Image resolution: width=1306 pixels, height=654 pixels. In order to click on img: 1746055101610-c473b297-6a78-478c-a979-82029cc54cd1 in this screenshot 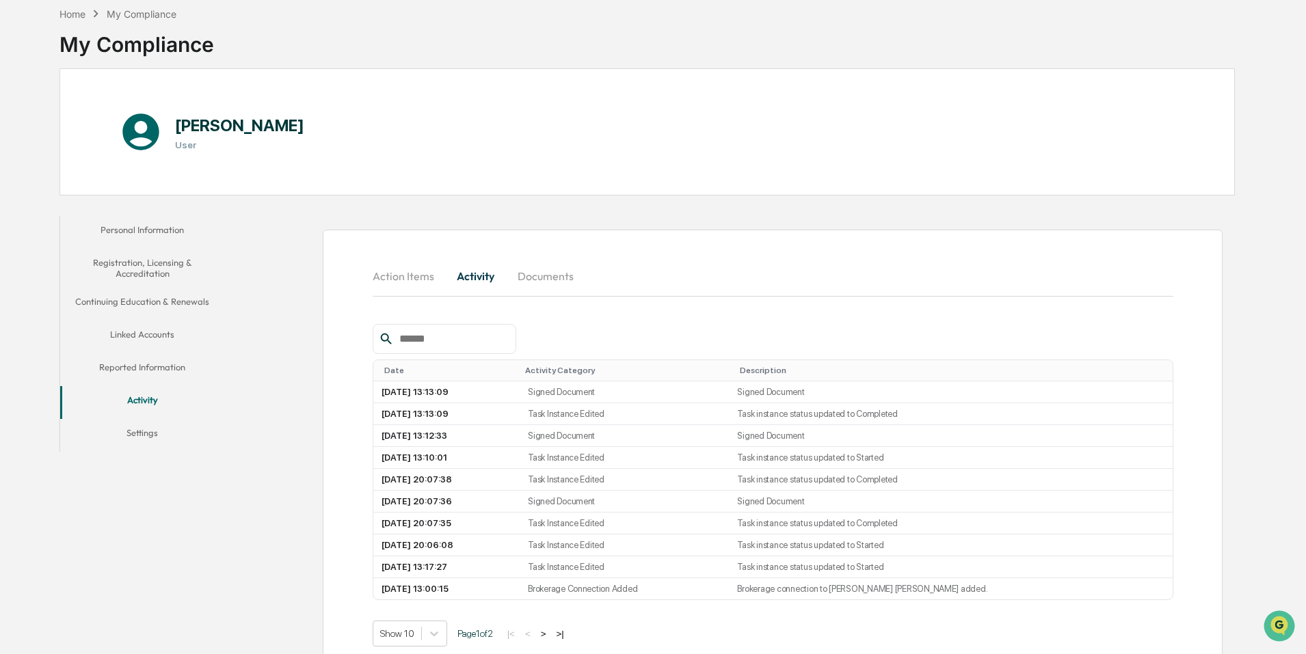, I will do `click(26, 117)`.